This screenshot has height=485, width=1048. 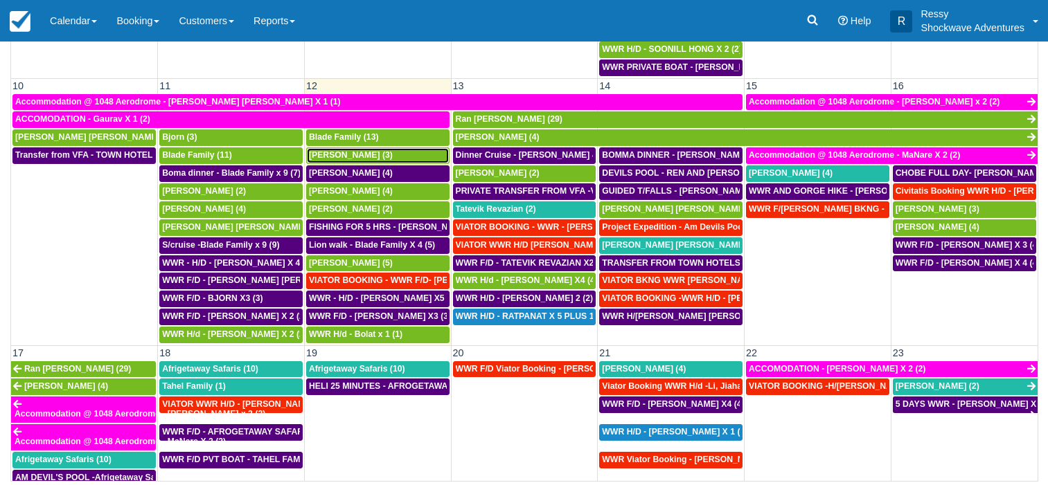 What do you see at coordinates (231, 246) in the screenshot?
I see `a: S/cruise -Blade Family x 9 (9)` at bounding box center [231, 246].